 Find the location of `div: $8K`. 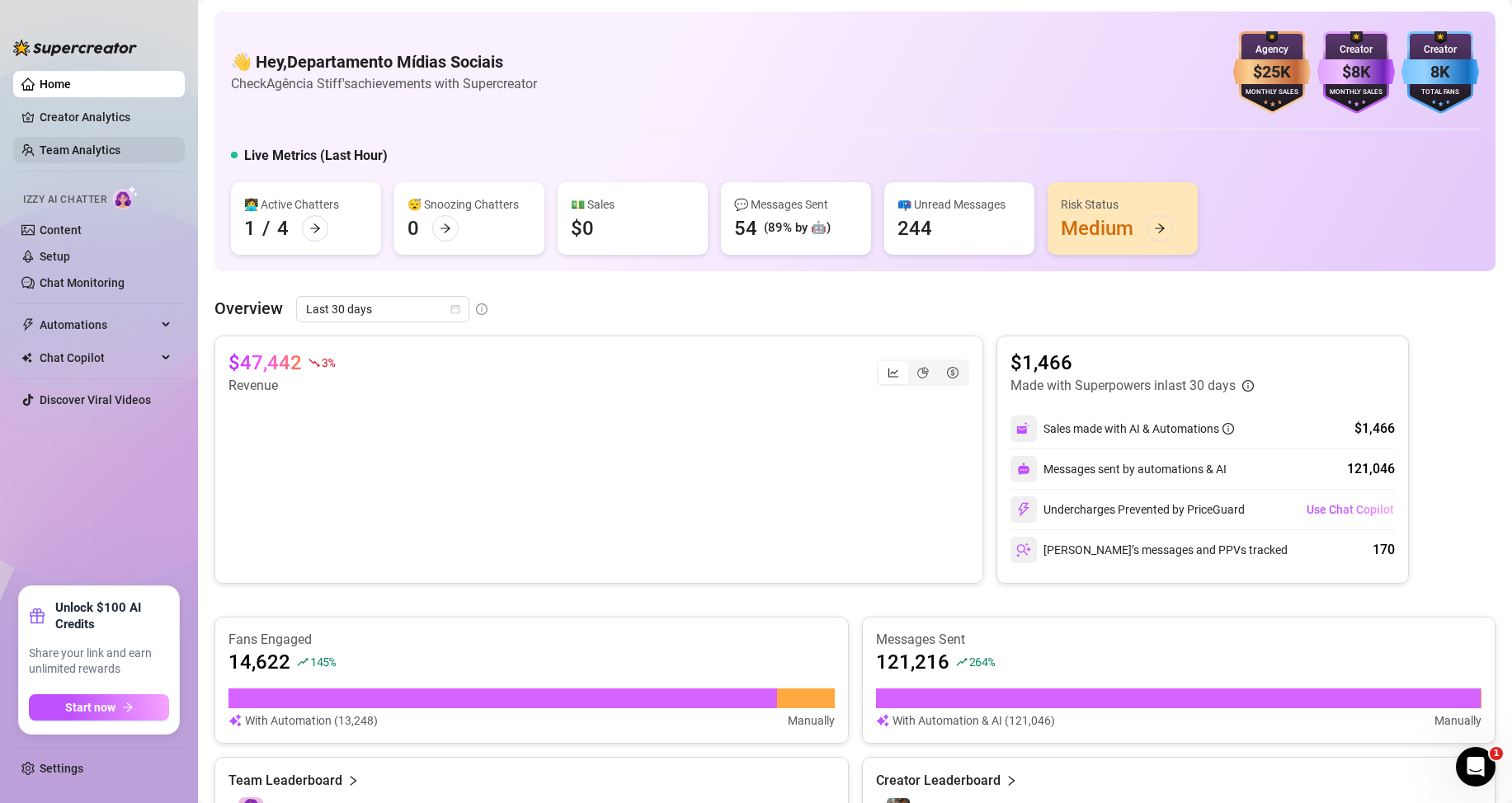

div: $8K is located at coordinates (1356, 72).